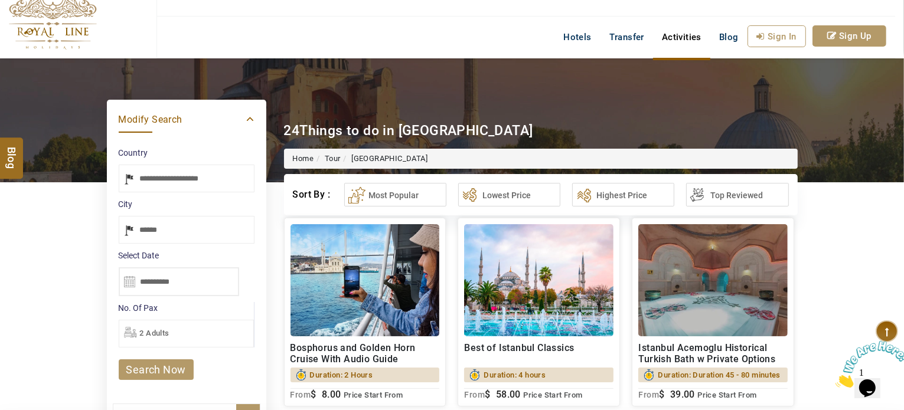 The height and width of the screenshot is (410, 904). I want to click on button: Highest Price, so click(623, 195).